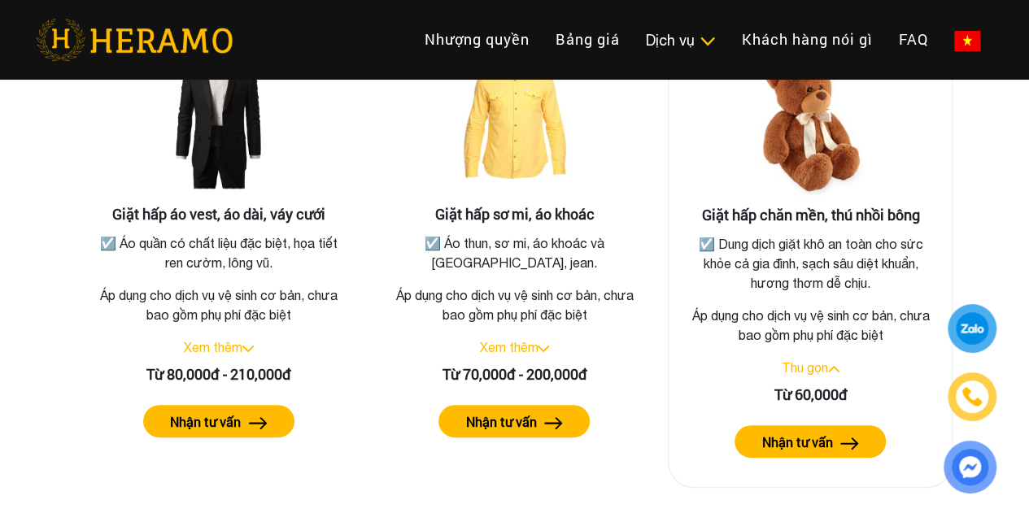  I want to click on h3: Giặt hấp áo vest, áo dài, váy cưới, so click(219, 215).